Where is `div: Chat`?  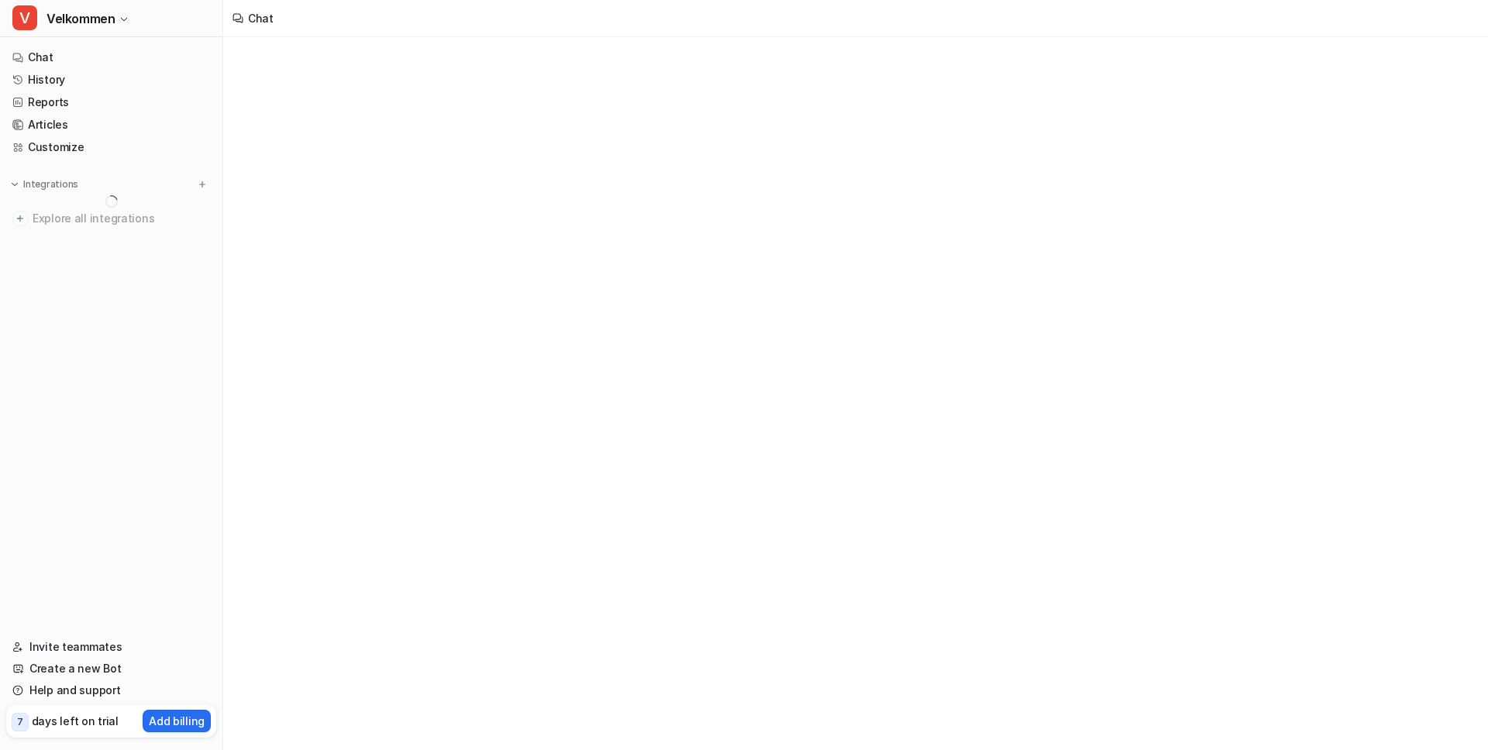
div: Chat is located at coordinates (260, 18).